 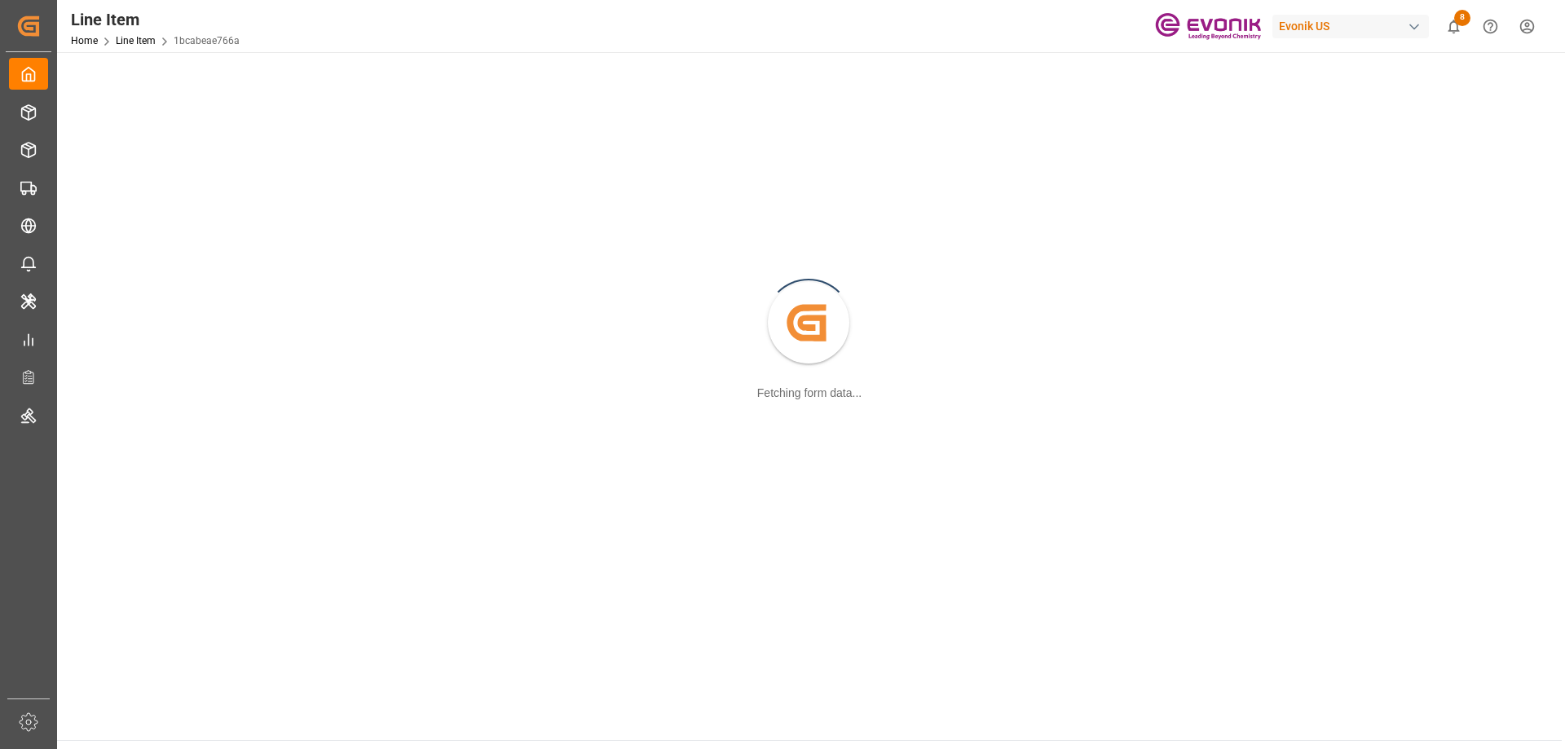 What do you see at coordinates (84, 41) in the screenshot?
I see `a: Home` at bounding box center [84, 41].